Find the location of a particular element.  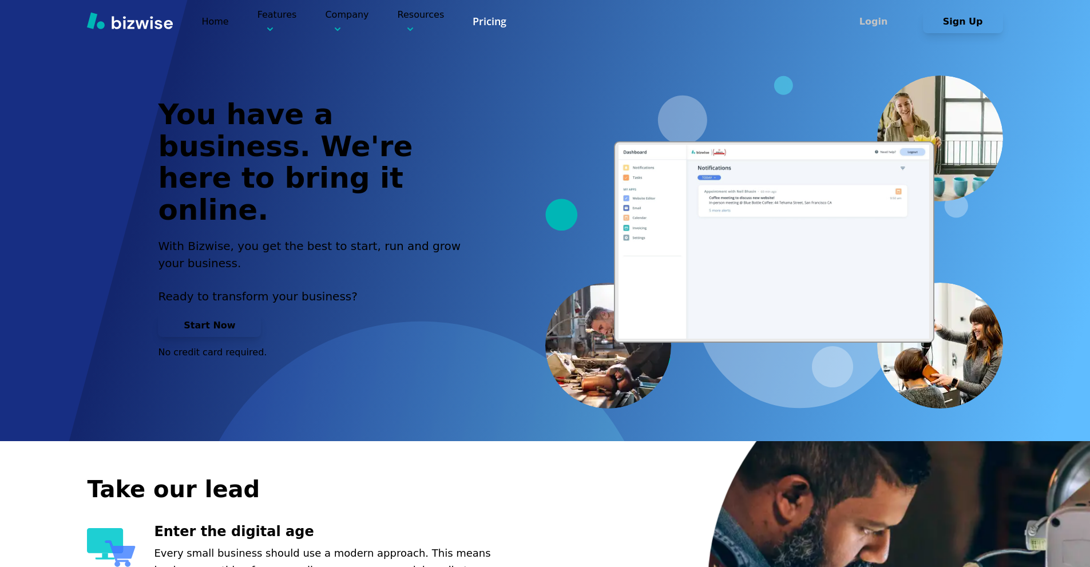

p: Features is located at coordinates (277, 21).